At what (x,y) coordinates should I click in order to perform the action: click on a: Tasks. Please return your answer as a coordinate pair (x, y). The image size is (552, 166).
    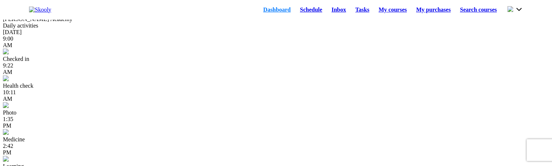
    Looking at the image, I should click on (362, 10).